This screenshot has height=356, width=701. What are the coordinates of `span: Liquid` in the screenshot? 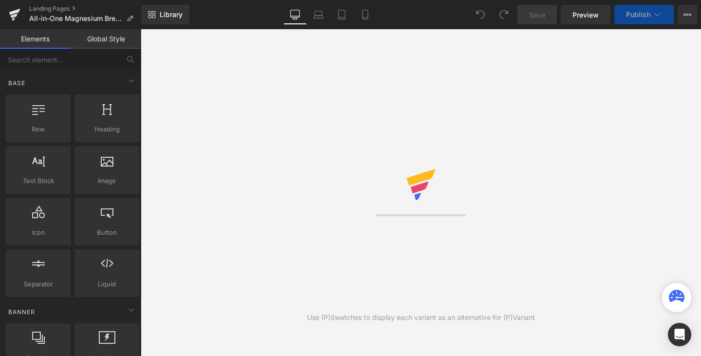 It's located at (107, 284).